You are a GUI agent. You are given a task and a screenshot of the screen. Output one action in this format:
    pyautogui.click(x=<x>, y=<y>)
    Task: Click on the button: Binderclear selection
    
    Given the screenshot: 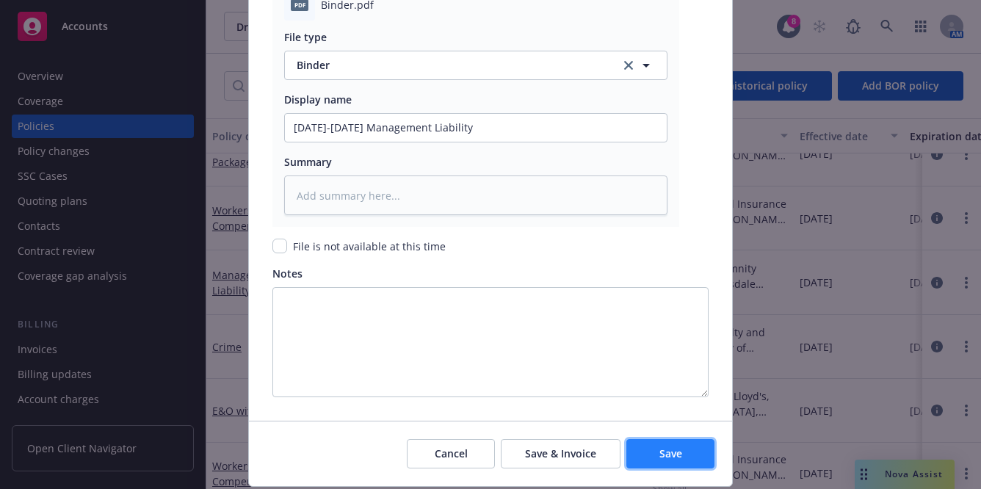 What is the action you would take?
    pyautogui.click(x=476, y=65)
    